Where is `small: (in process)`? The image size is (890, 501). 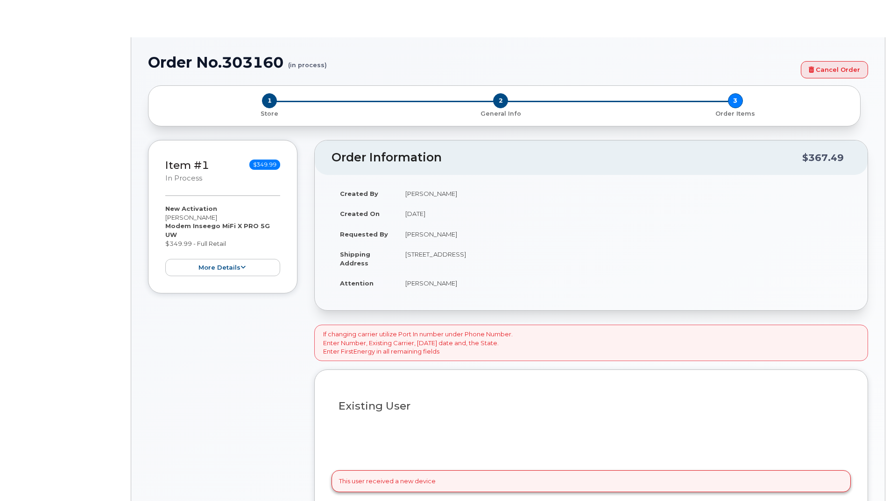 small: (in process) is located at coordinates (307, 61).